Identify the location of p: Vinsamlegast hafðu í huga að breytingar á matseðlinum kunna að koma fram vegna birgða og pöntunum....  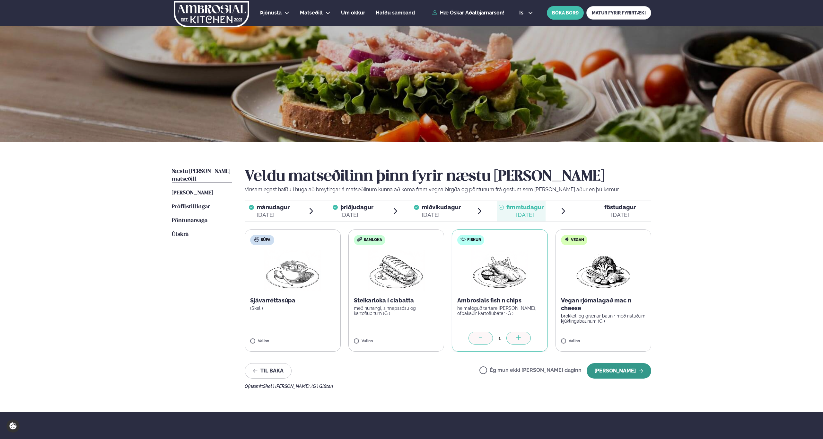
(448, 190).